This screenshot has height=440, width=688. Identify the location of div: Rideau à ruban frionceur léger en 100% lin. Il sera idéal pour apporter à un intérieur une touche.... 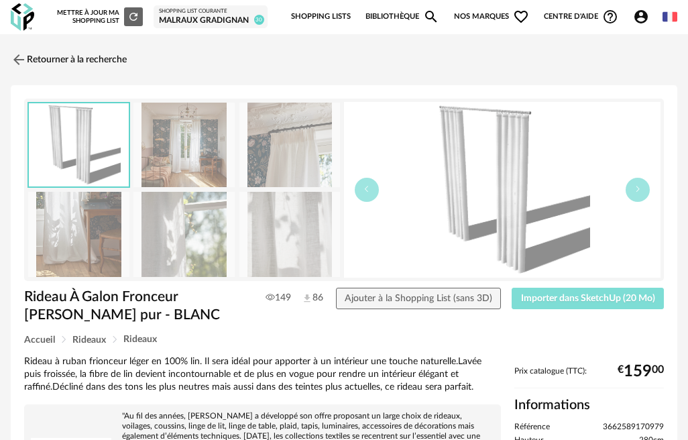
(262, 374).